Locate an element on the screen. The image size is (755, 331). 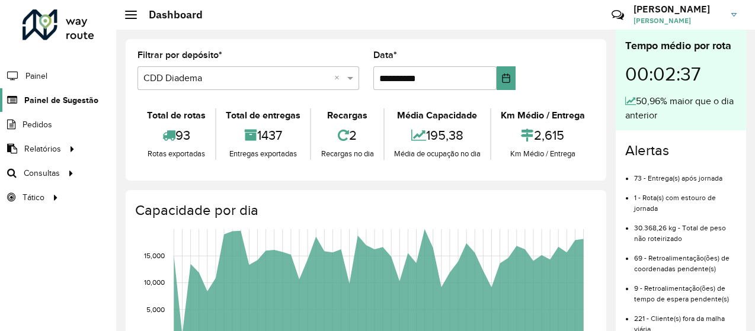
div: 195,38 is located at coordinates (437, 135).